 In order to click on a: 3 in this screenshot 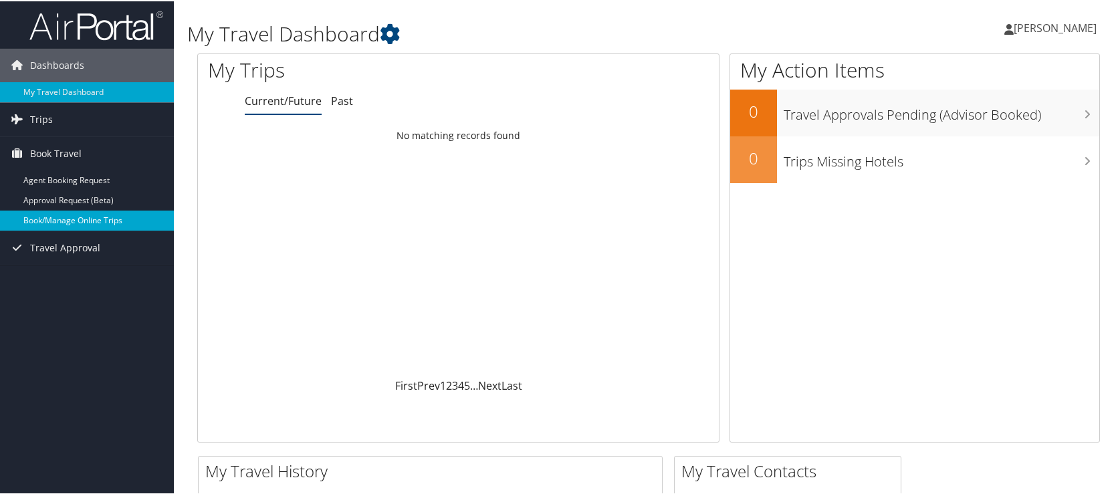, I will do `click(455, 384)`.